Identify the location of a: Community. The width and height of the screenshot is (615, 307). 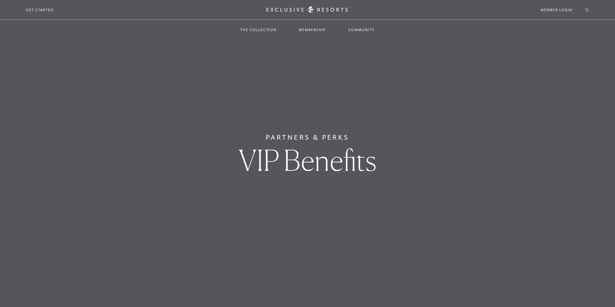
(361, 30).